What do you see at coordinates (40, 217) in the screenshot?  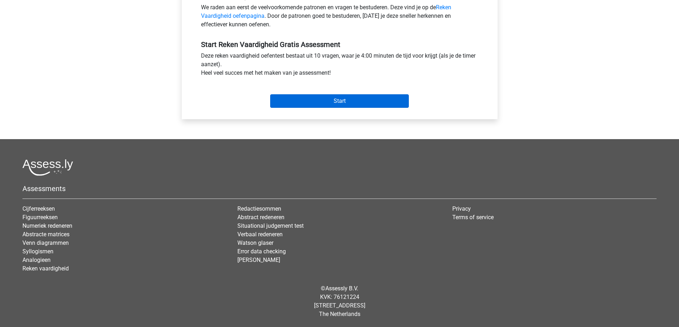 I see `a: Figuurreeksen` at bounding box center [40, 217].